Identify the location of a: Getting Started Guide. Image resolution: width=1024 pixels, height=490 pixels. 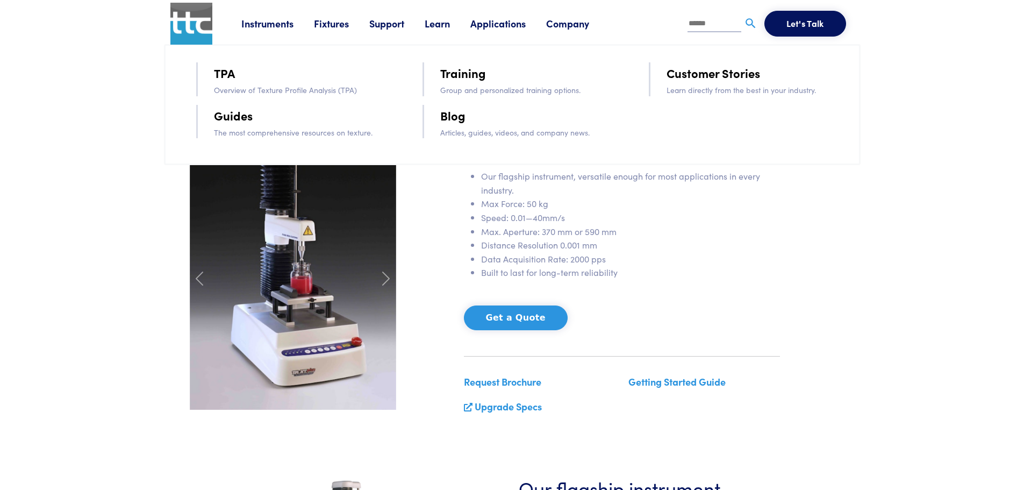
(677, 381).